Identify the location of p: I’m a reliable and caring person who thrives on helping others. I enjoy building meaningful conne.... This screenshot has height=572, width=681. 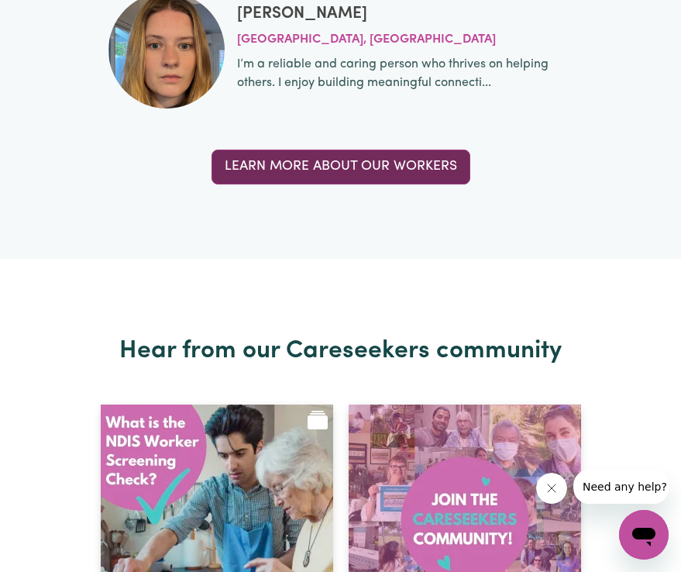
(399, 74).